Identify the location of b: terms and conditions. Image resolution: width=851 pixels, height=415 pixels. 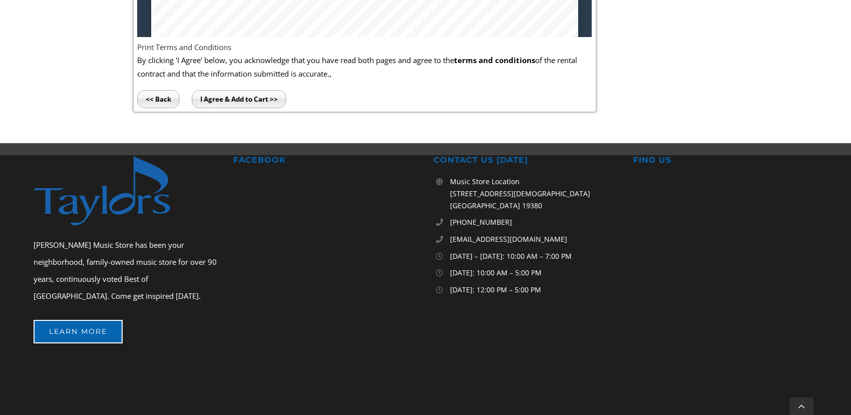
(495, 60).